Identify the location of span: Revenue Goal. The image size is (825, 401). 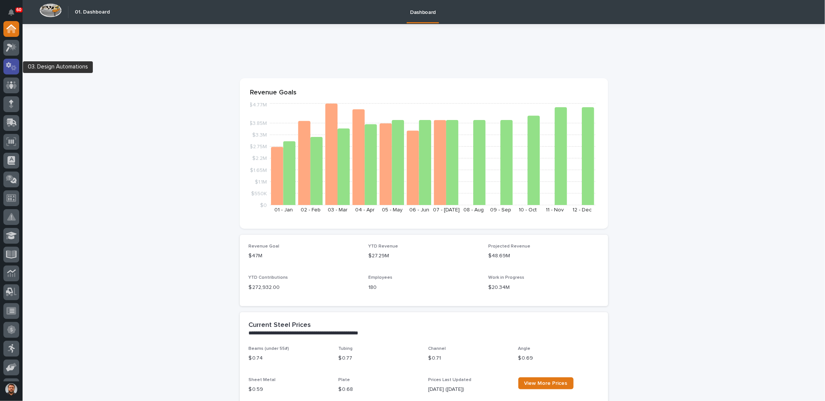
(264, 246).